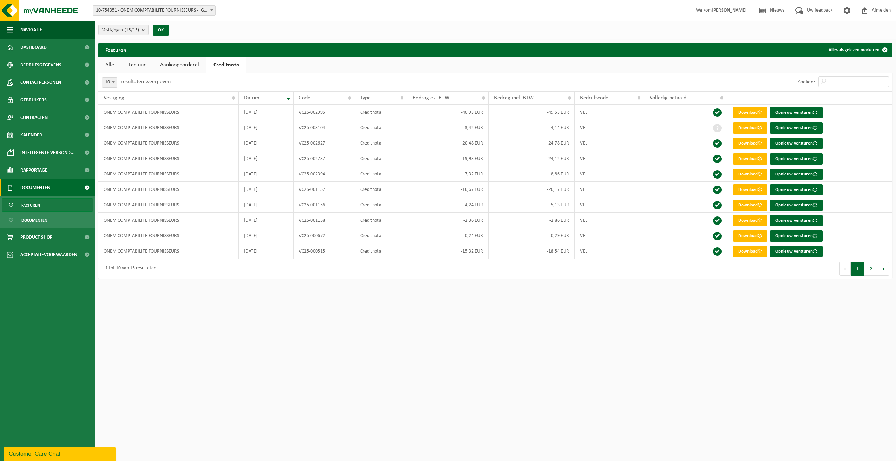  What do you see at coordinates (123, 30) in the screenshot?
I see `button: Vestigingen(15/15)` at bounding box center [123, 30].